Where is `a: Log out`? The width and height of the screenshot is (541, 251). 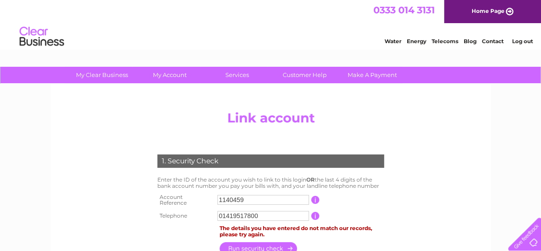
a: Log out is located at coordinates (522, 41).